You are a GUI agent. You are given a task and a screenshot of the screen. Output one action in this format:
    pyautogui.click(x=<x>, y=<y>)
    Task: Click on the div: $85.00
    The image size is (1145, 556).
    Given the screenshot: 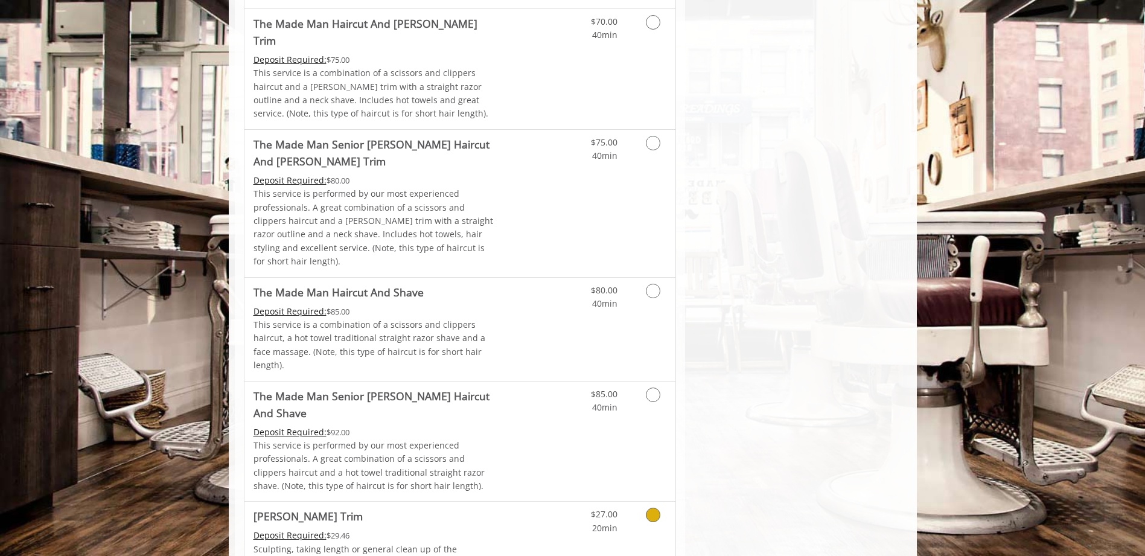 What is the action you would take?
    pyautogui.click(x=375, y=312)
    